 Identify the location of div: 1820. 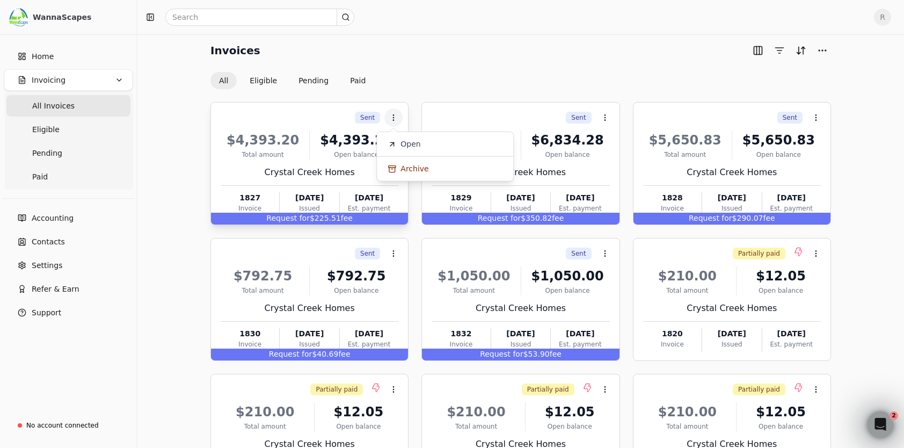
(672, 333).